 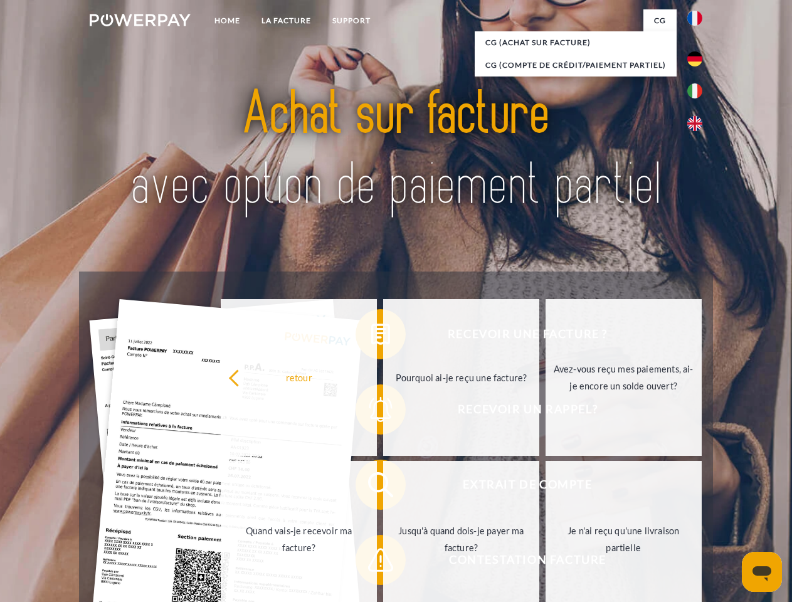 What do you see at coordinates (461, 539) in the screenshot?
I see `div: Jusqu'à quand dois-je payer ma facture?` at bounding box center [461, 539].